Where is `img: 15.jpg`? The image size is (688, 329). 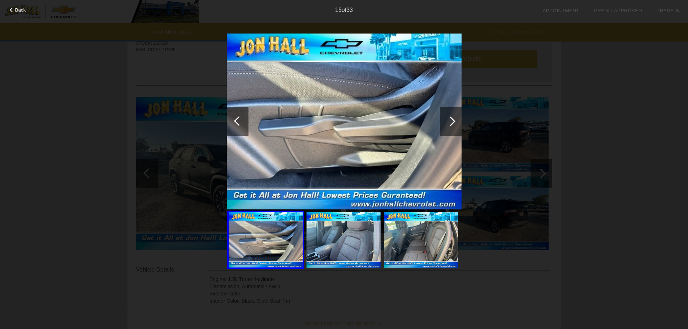 img: 15.jpg is located at coordinates (344, 121).